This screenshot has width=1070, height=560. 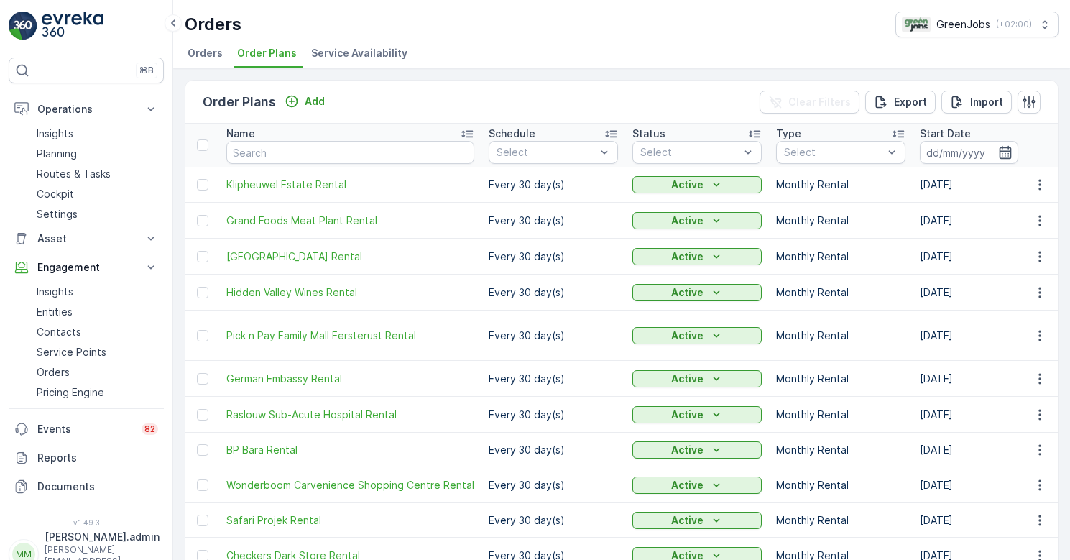 What do you see at coordinates (900, 102) in the screenshot?
I see `button: Export` at bounding box center [900, 102].